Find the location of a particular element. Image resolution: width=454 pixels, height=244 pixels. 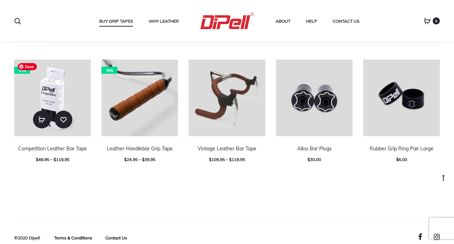

a: About is located at coordinates (283, 21).